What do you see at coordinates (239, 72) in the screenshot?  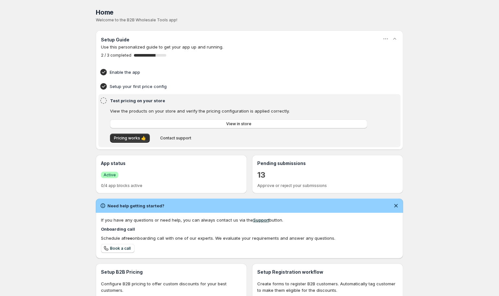 I see `h4: Enable the app` at bounding box center [239, 72].